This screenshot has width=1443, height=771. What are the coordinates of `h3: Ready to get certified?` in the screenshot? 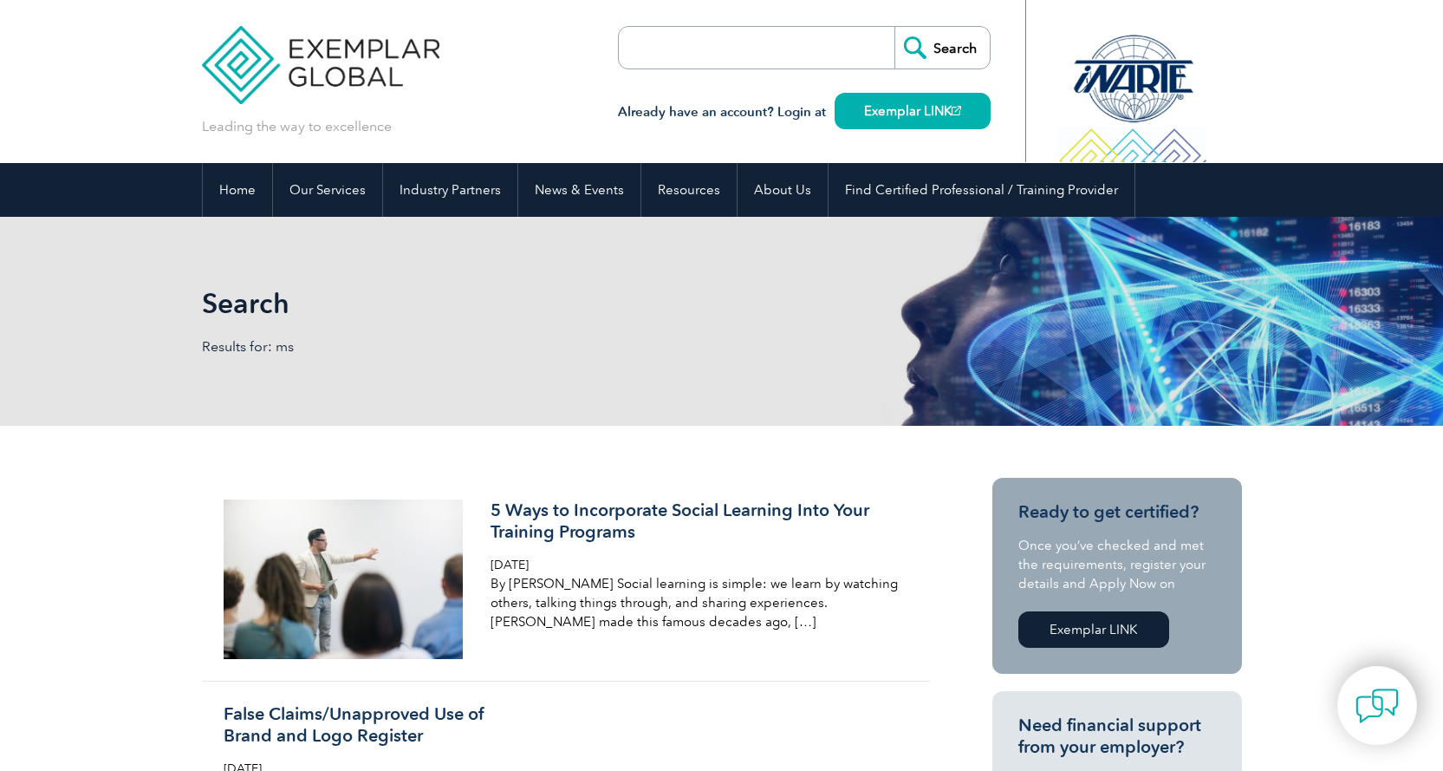 It's located at (1117, 511).